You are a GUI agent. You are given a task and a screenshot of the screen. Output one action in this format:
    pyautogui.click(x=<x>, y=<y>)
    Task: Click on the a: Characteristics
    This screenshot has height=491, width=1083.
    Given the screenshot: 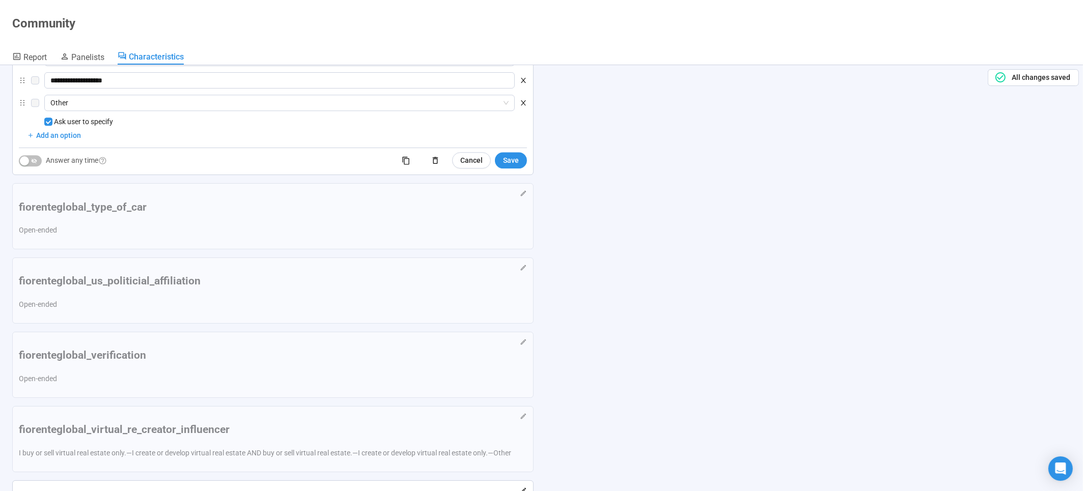 What is the action you would take?
    pyautogui.click(x=151, y=58)
    